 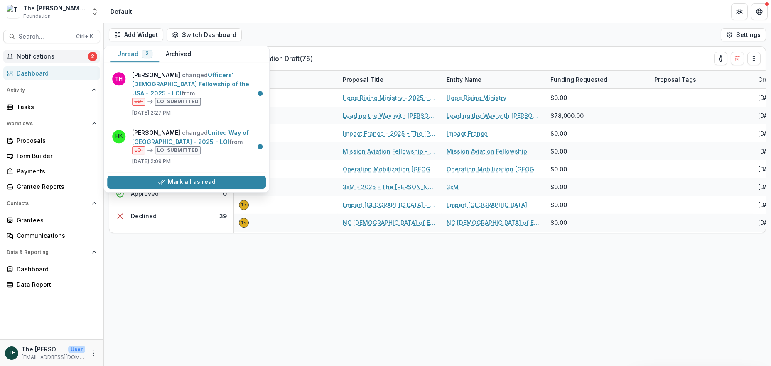 What do you see at coordinates (487, 151) in the screenshot?
I see `a: Mission Aviation Fellowship` at bounding box center [487, 151].